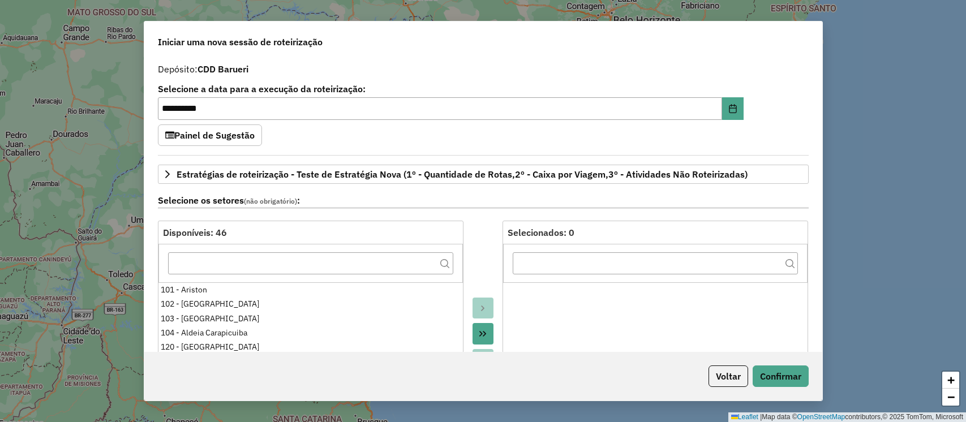 The height and width of the screenshot is (422, 966). I want to click on a: Zoom out, so click(950, 397).